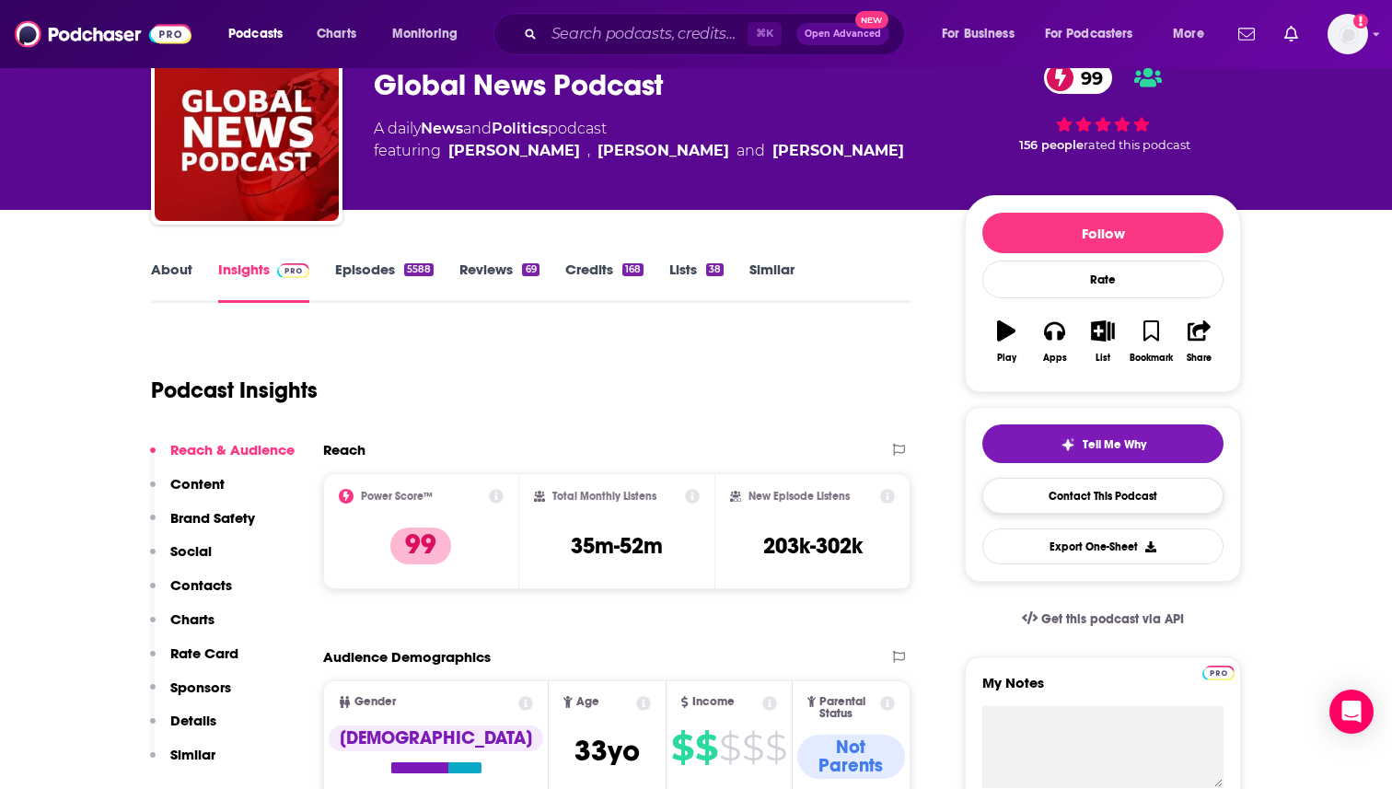 The height and width of the screenshot is (789, 1392). What do you see at coordinates (201, 687) in the screenshot?
I see `p: Sponsors` at bounding box center [201, 687].